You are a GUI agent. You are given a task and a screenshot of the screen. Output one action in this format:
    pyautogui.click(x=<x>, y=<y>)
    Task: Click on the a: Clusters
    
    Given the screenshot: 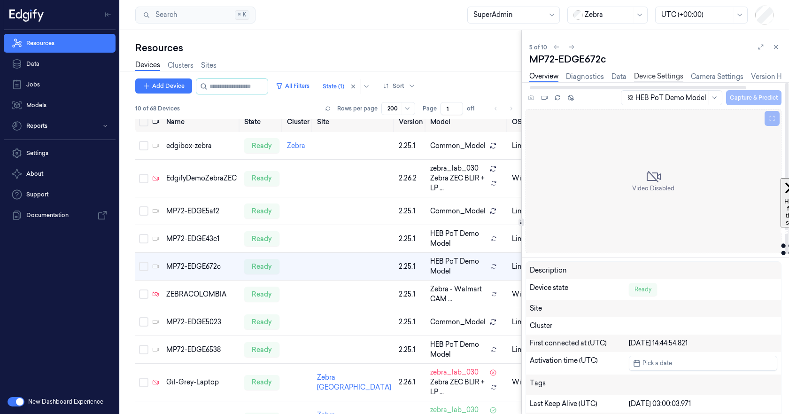 What is the action you would take?
    pyautogui.click(x=180, y=65)
    